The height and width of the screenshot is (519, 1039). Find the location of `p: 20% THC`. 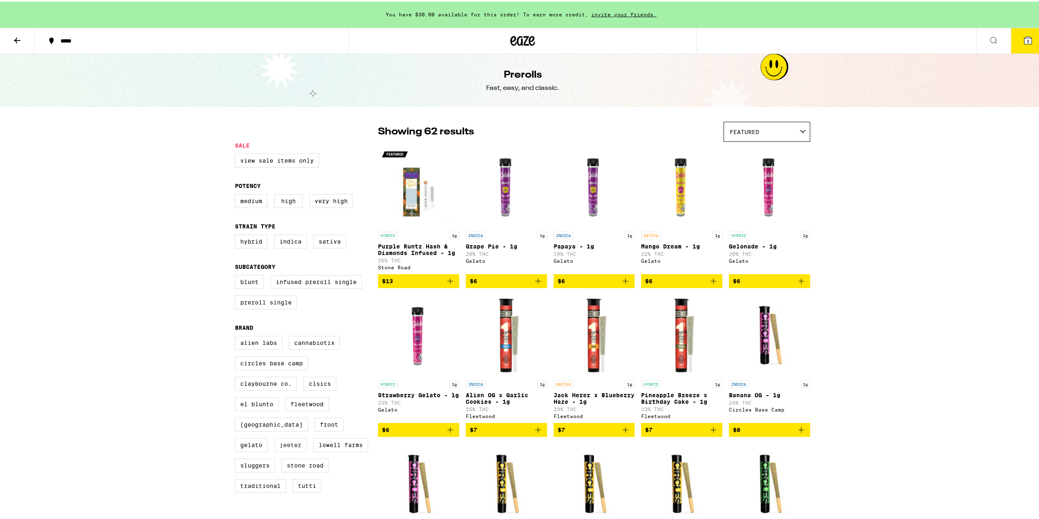

p: 20% THC is located at coordinates (506, 252).